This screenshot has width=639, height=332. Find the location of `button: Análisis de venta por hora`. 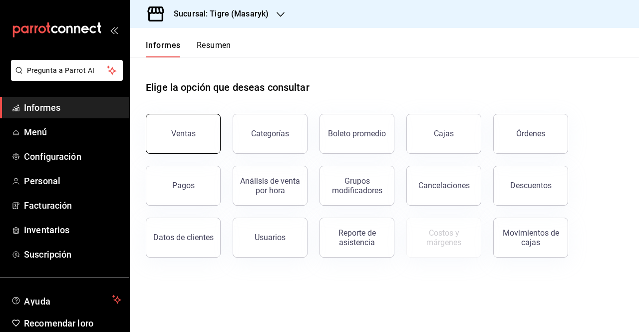

button: Análisis de venta por hora is located at coordinates (270, 186).